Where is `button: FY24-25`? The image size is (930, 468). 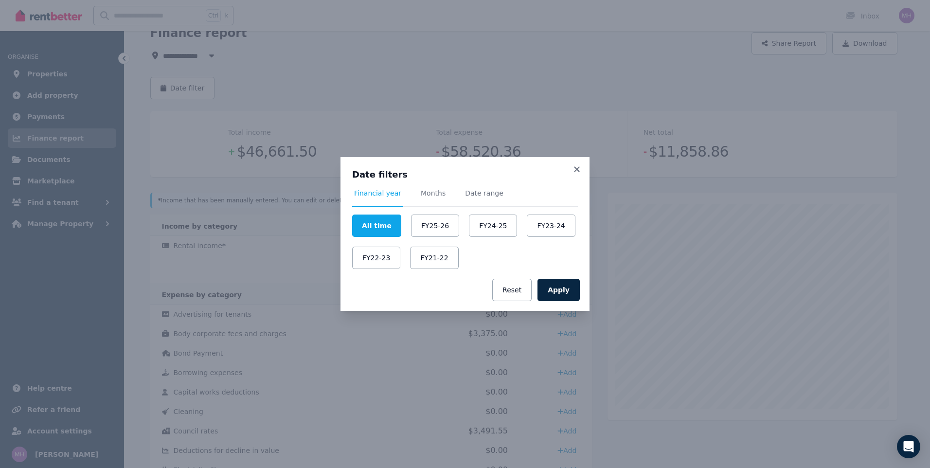
button: FY24-25 is located at coordinates (493, 226).